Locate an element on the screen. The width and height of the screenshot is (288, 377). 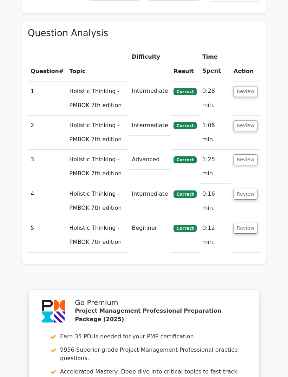
h3: Question Analysis is located at coordinates (144, 33).